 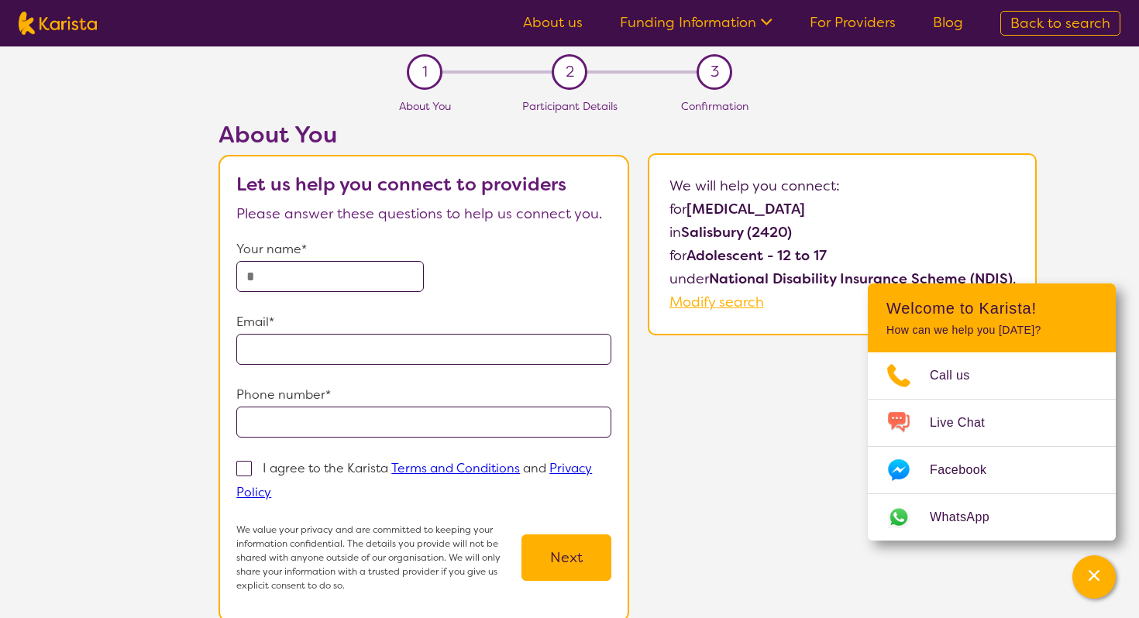 What do you see at coordinates (969, 518) in the screenshot?
I see `span: WhatsApp` at bounding box center [969, 518].